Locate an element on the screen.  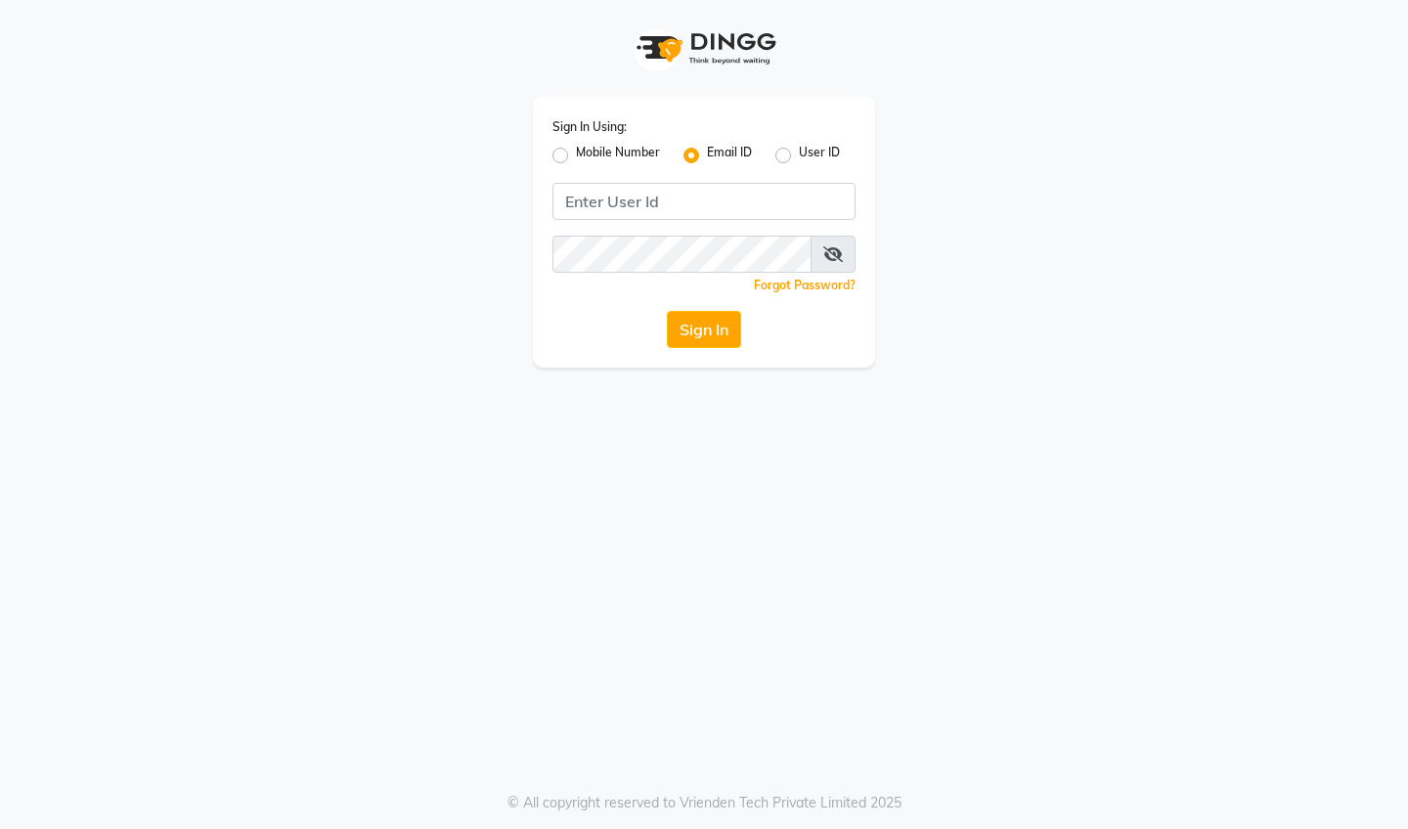
a: Forgot Password? is located at coordinates (805, 285).